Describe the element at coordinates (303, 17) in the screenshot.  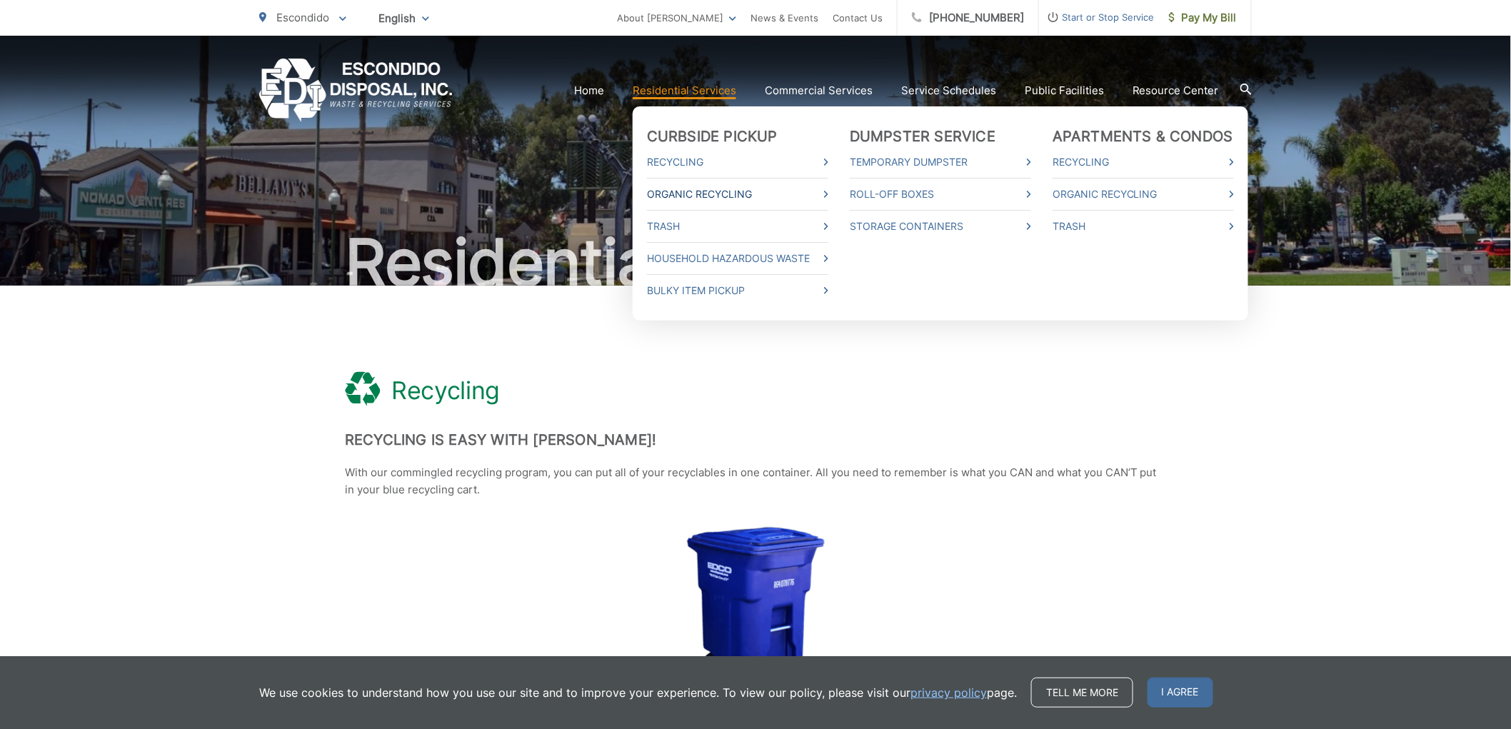
I see `span: Escondido` at that location.